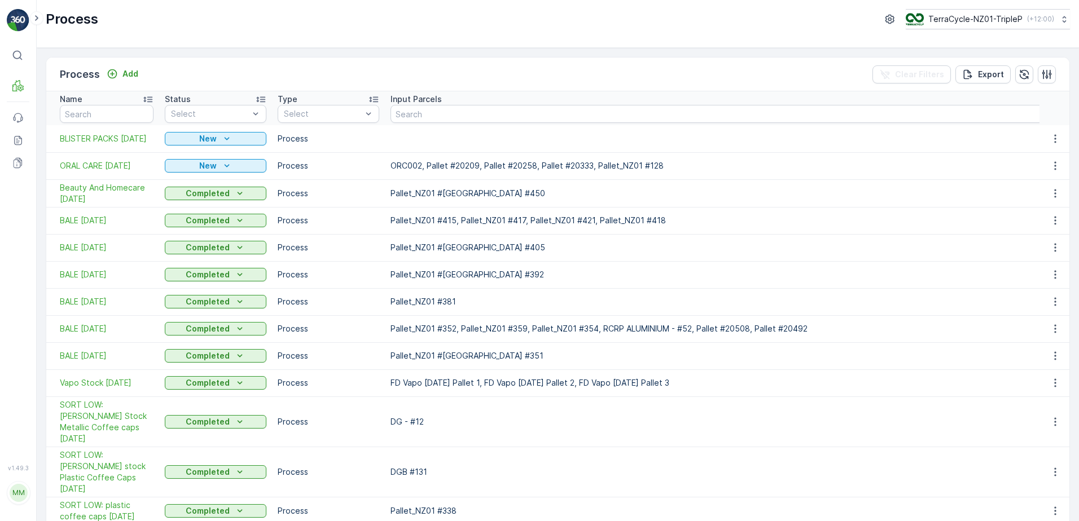 The height and width of the screenshot is (521, 1079). What do you see at coordinates (19, 493) in the screenshot?
I see `div: MM` at bounding box center [19, 493].